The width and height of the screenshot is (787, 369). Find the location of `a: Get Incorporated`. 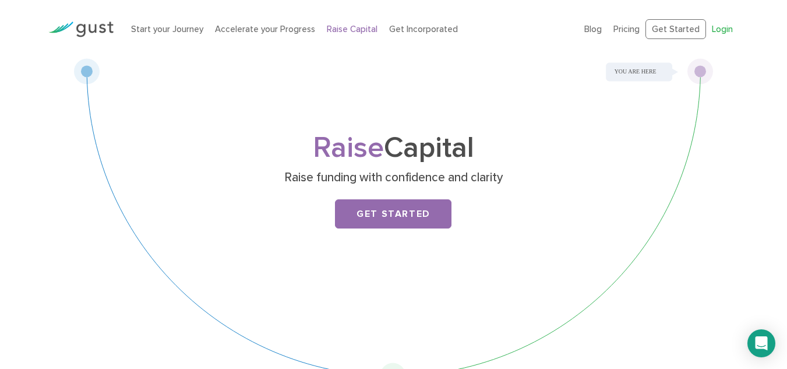

a: Get Incorporated is located at coordinates (424, 29).